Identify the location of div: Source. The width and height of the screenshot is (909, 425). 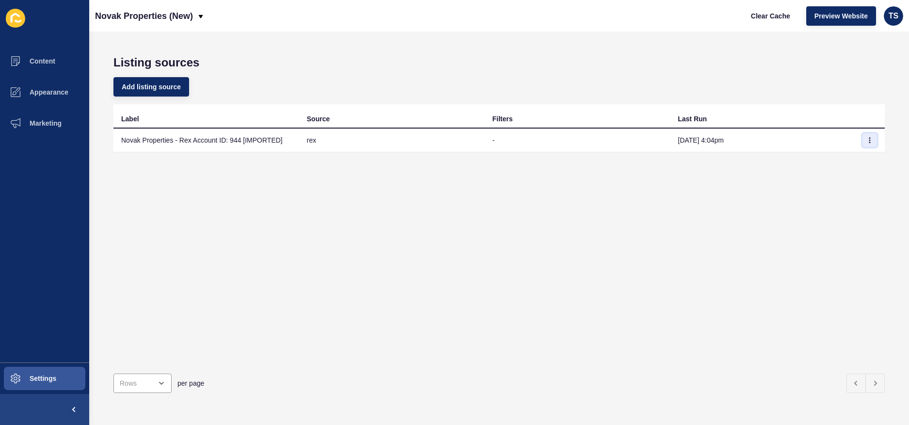
(318, 119).